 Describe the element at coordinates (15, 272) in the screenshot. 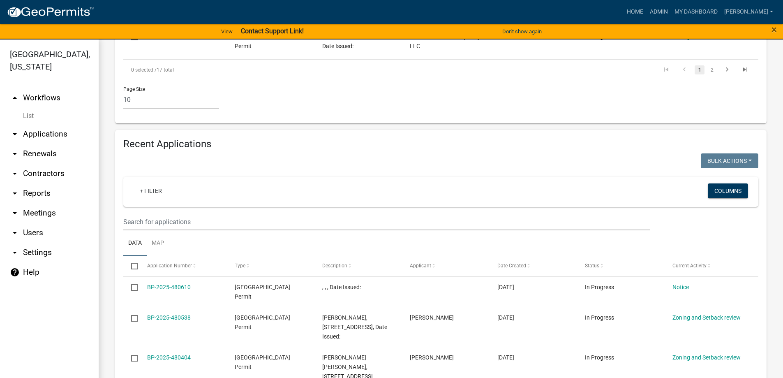

I see `i: help` at that location.